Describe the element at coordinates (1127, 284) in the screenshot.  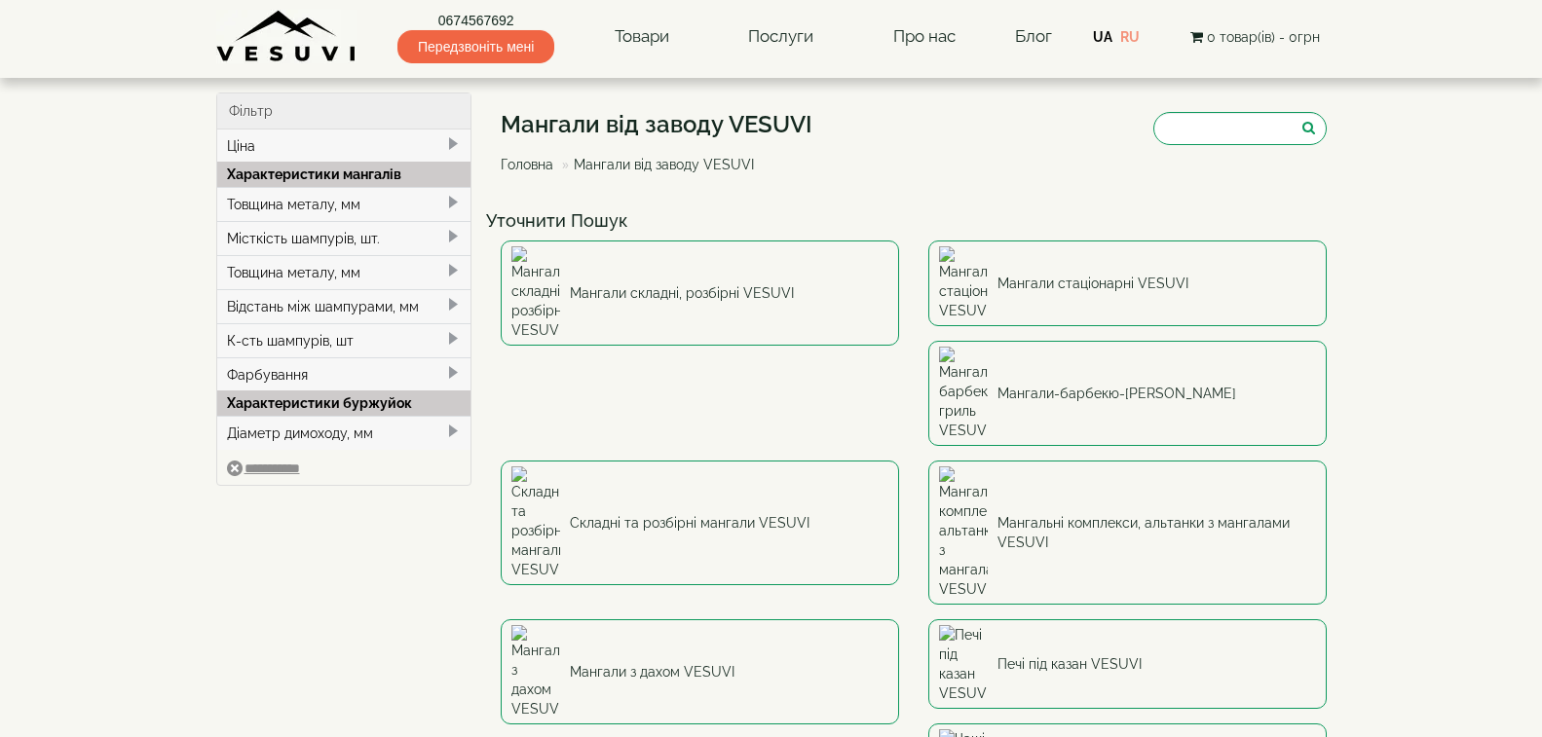
I see `a: Мангали стаціонарні VESUVI Мангали стаціонарні VESUVI` at that location.